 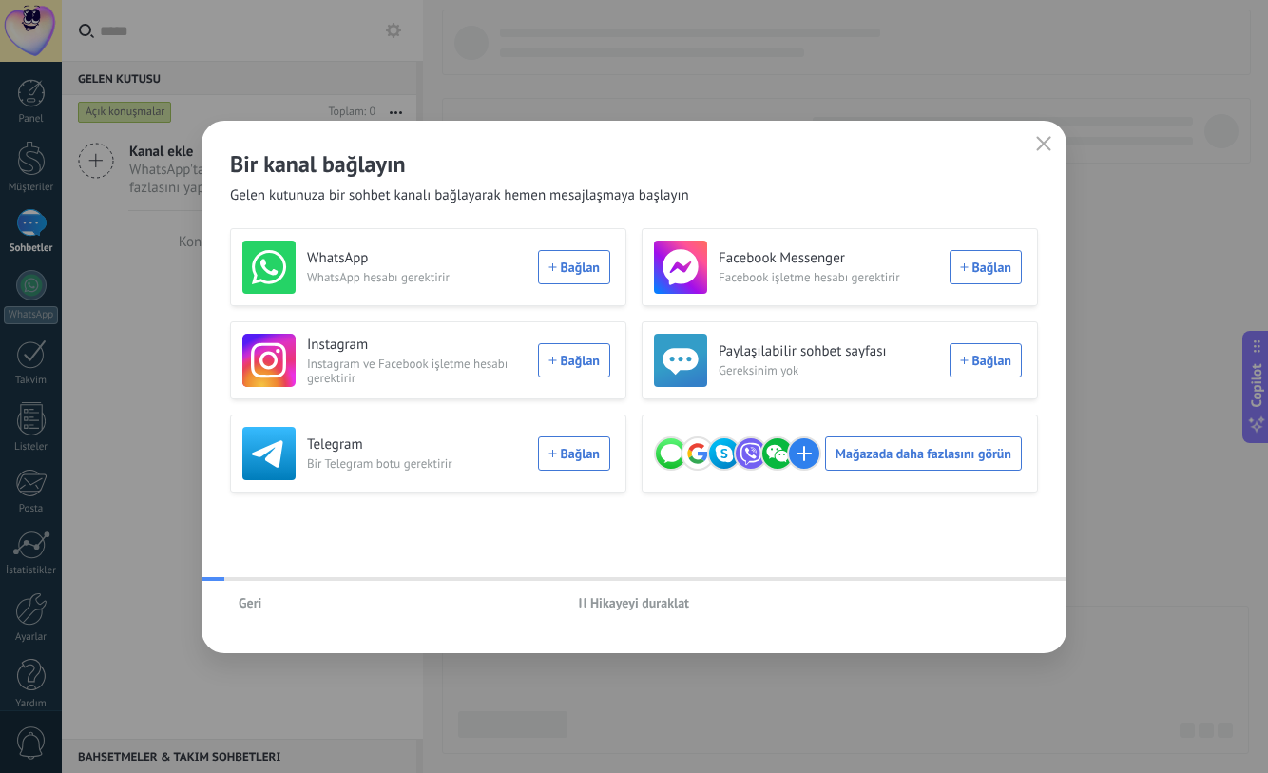 I want to click on span: Gereksinim yok, so click(x=828, y=370).